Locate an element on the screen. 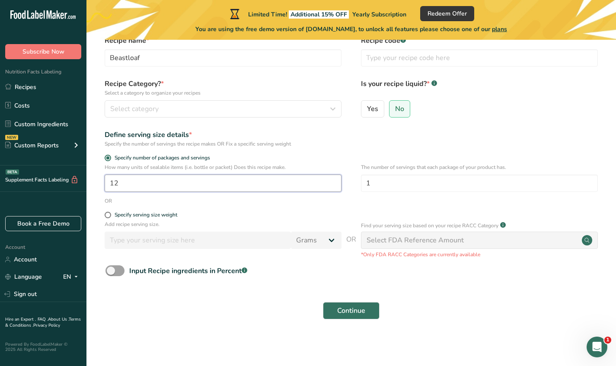  a: Language is located at coordinates (23, 277).